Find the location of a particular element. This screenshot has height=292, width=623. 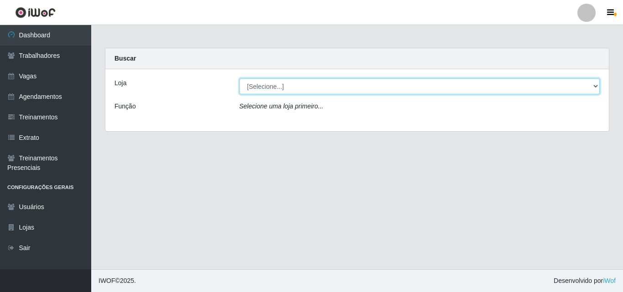

label: Loja is located at coordinates (120, 83).